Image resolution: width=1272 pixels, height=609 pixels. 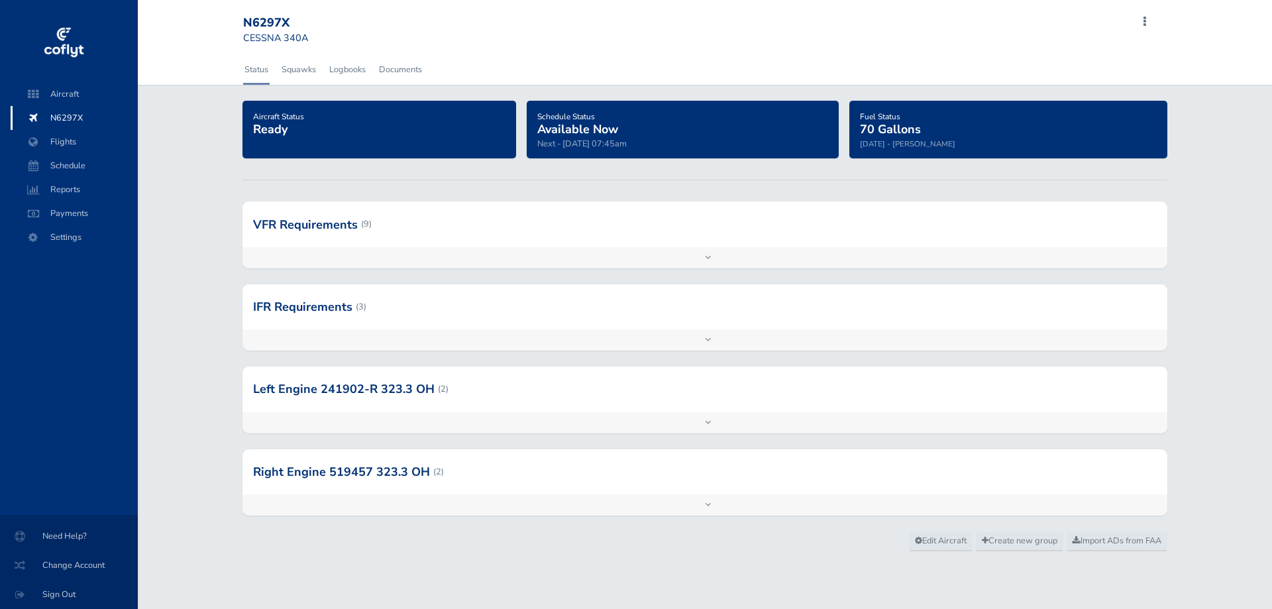 I want to click on span: Aircraft Status, so click(x=278, y=117).